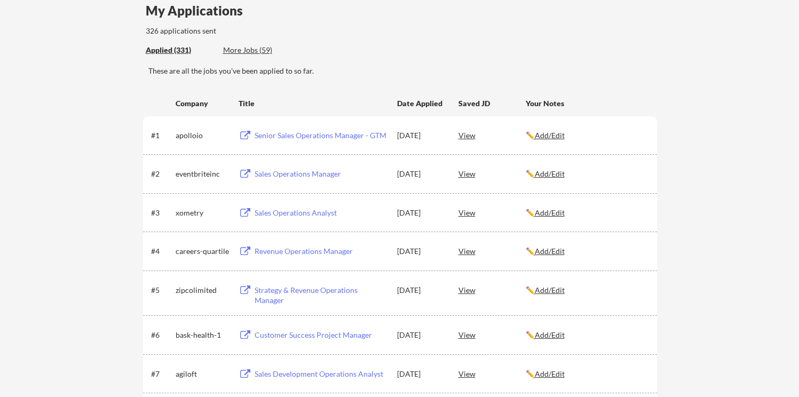 The height and width of the screenshot is (397, 799). I want to click on div: apolloio, so click(202, 135).